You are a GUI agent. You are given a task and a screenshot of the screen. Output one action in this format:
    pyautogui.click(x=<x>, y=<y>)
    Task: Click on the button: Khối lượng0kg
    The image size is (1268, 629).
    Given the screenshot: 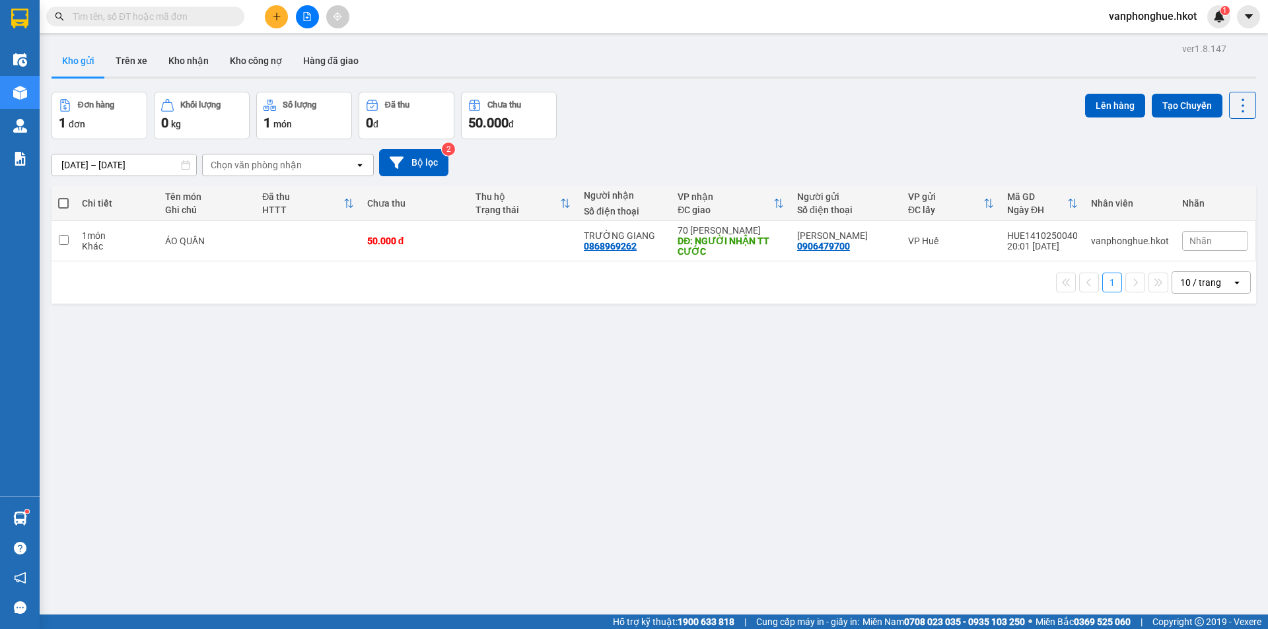 What is the action you would take?
    pyautogui.click(x=201, y=116)
    